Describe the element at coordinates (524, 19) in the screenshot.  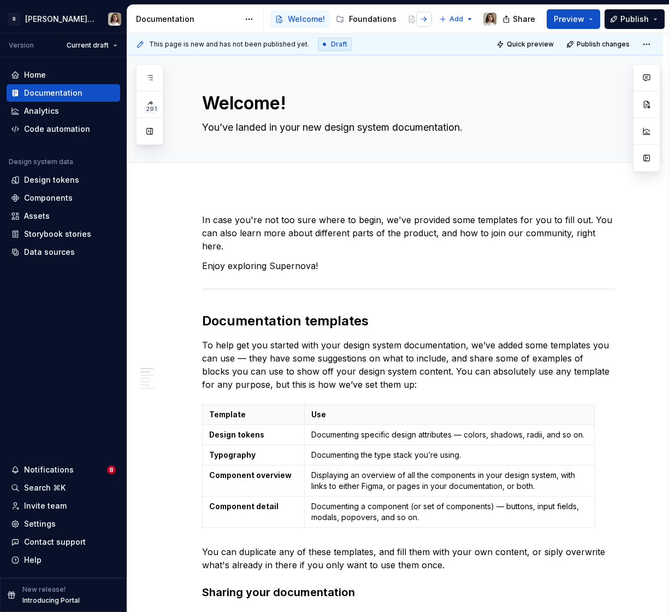
I see `span: Share` at that location.